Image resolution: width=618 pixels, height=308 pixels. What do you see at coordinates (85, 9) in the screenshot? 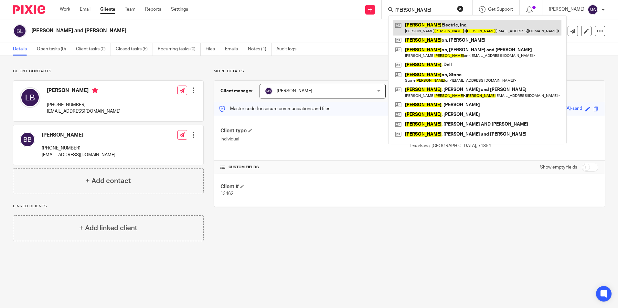
I see `a: Email` at bounding box center [85, 9].